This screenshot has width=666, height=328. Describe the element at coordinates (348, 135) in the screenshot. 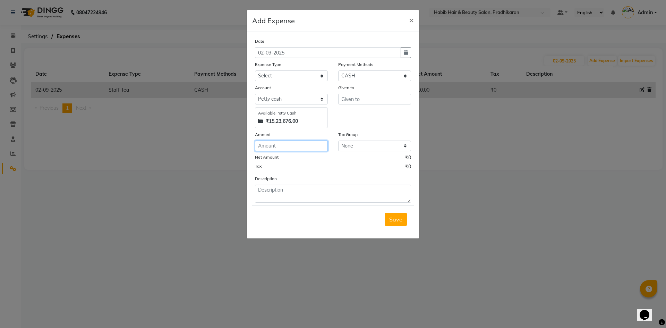

I see `label: Tax Group` at that location.